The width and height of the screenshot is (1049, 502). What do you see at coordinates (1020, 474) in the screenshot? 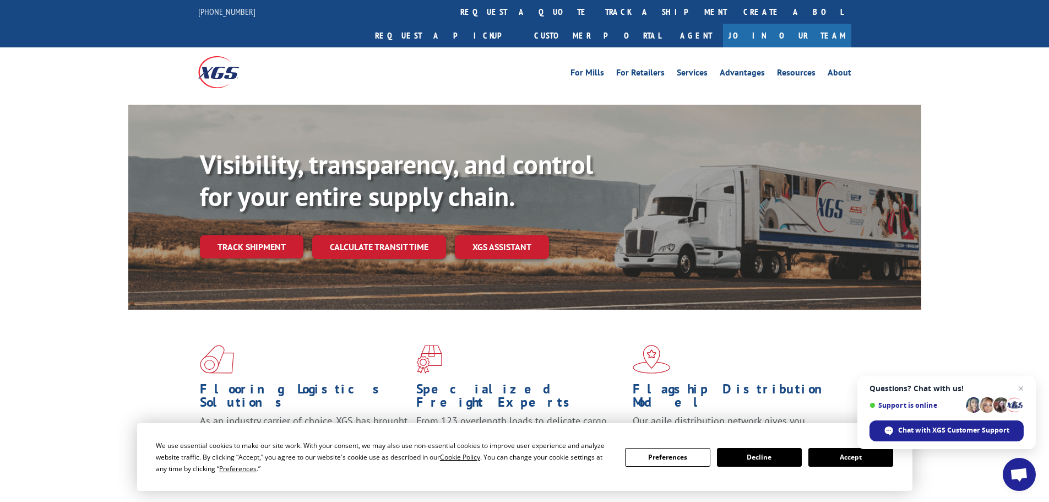
I see `a: Open chat` at bounding box center [1020, 474].